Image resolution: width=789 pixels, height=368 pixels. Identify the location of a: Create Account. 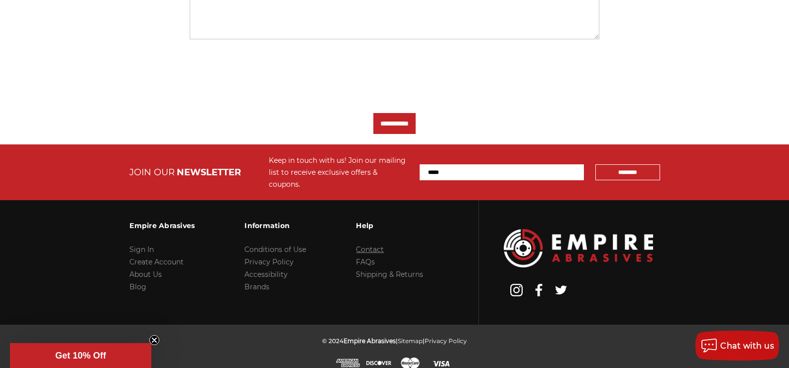
(156, 262).